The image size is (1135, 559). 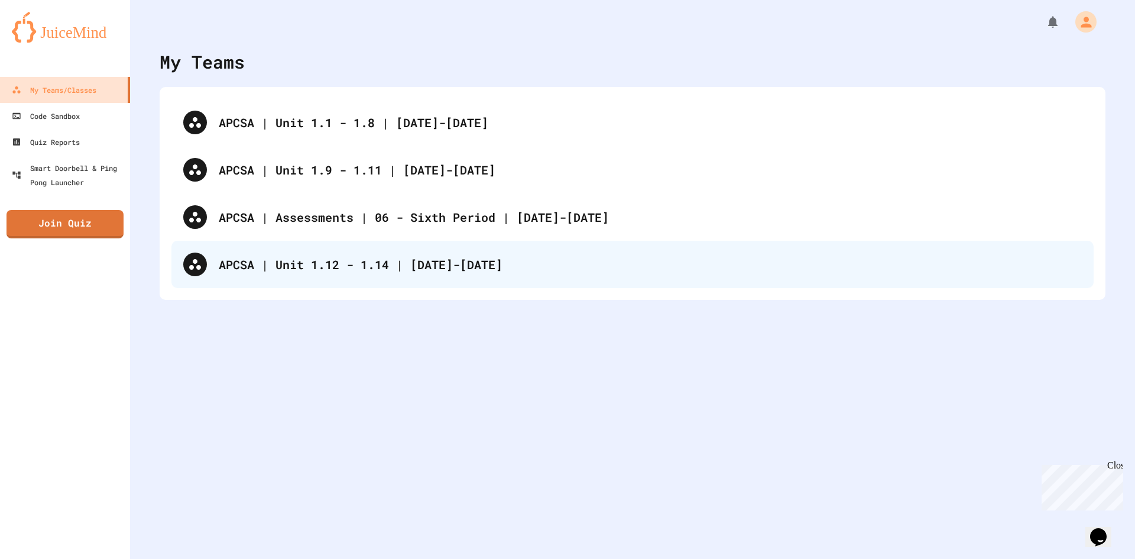 I want to click on div: My Account, so click(x=1081, y=22).